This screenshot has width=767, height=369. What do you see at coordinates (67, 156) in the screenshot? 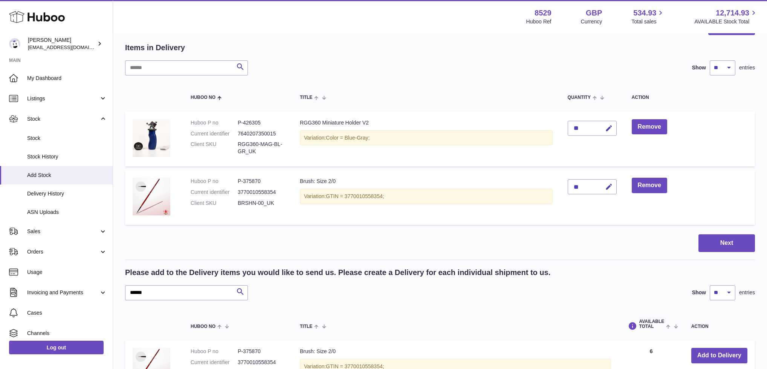
I see `span: Stock History` at bounding box center [67, 156].